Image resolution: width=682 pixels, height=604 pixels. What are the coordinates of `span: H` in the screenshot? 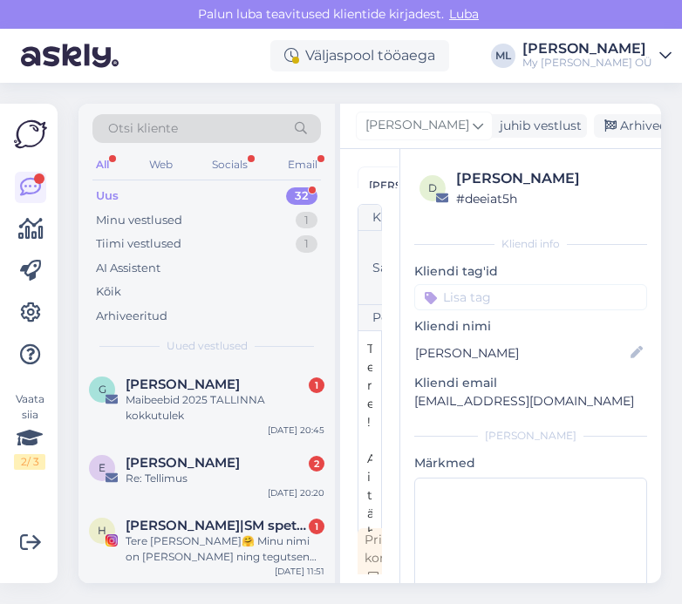 It's located at (102, 530).